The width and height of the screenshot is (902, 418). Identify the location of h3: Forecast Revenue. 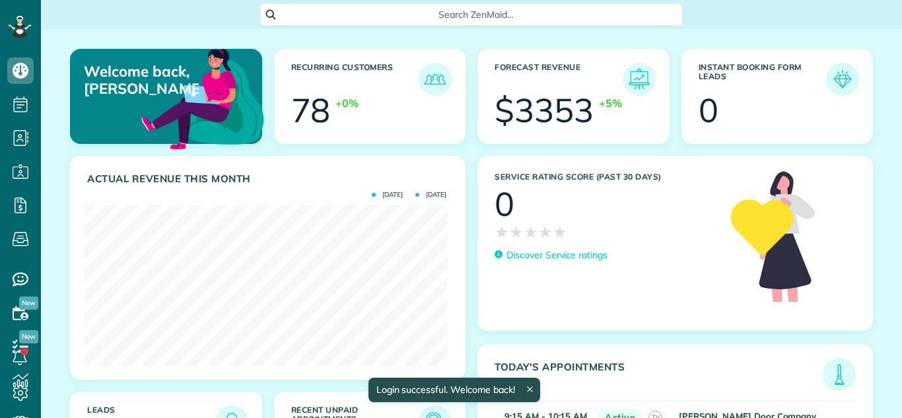
(559, 79).